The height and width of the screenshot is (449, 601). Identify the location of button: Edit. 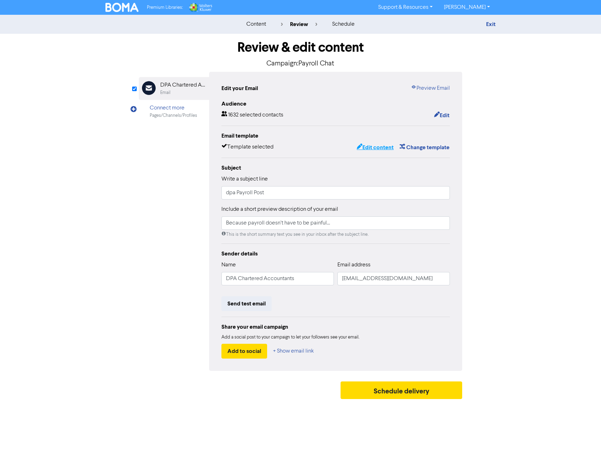
(442, 115).